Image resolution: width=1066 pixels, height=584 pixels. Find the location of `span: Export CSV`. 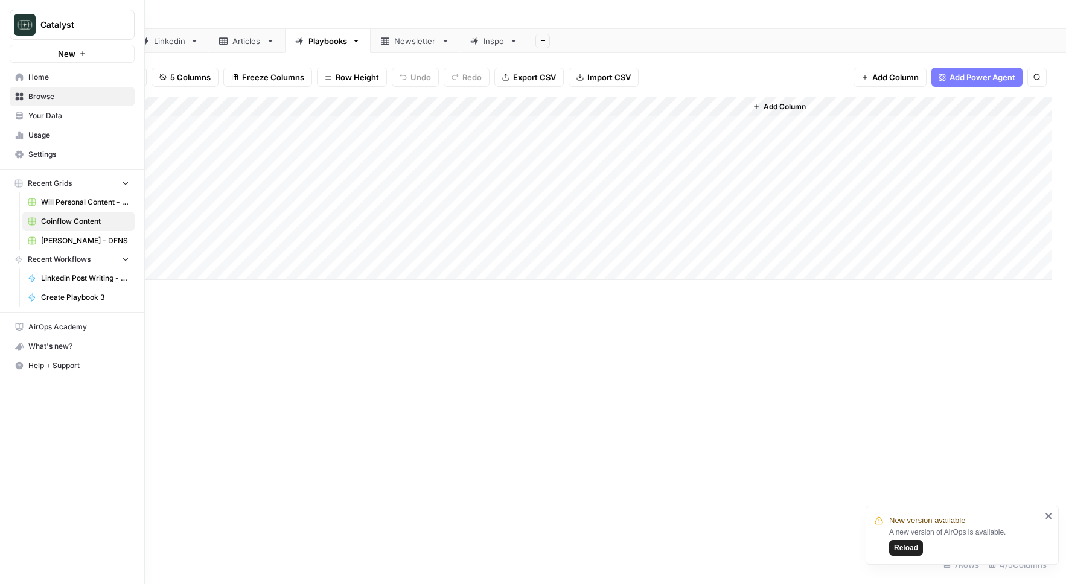

span: Export CSV is located at coordinates (534, 77).